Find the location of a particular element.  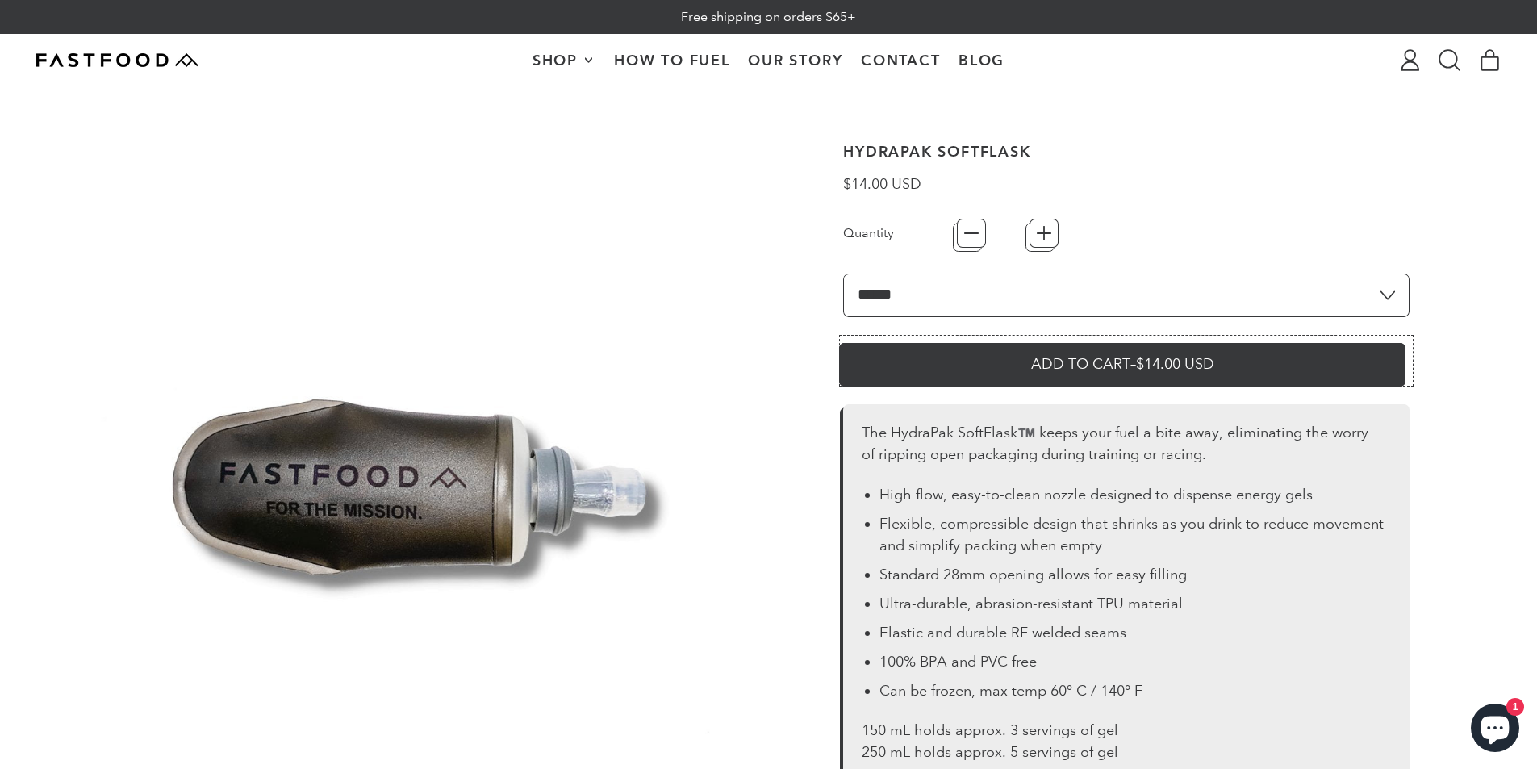

a: Our Story is located at coordinates (796, 60).